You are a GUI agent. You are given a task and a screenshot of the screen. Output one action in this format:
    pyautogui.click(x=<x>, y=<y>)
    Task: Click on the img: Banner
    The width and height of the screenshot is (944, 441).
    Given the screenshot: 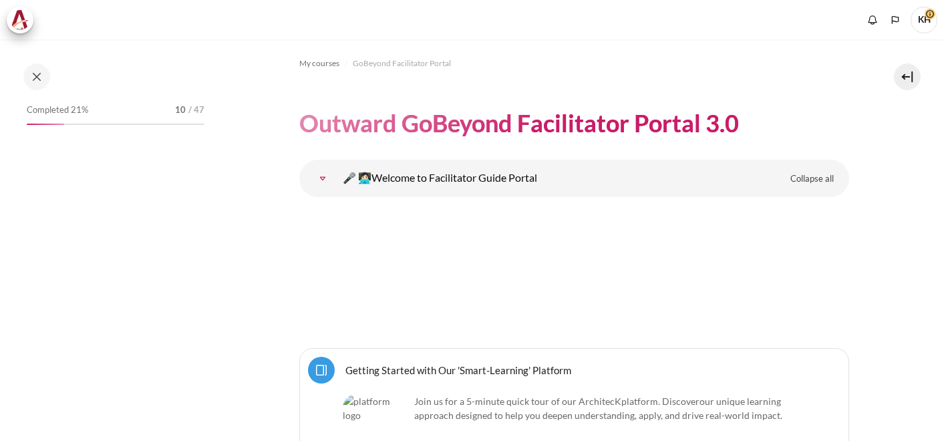 What is the action you would take?
    pyautogui.click(x=574, y=272)
    